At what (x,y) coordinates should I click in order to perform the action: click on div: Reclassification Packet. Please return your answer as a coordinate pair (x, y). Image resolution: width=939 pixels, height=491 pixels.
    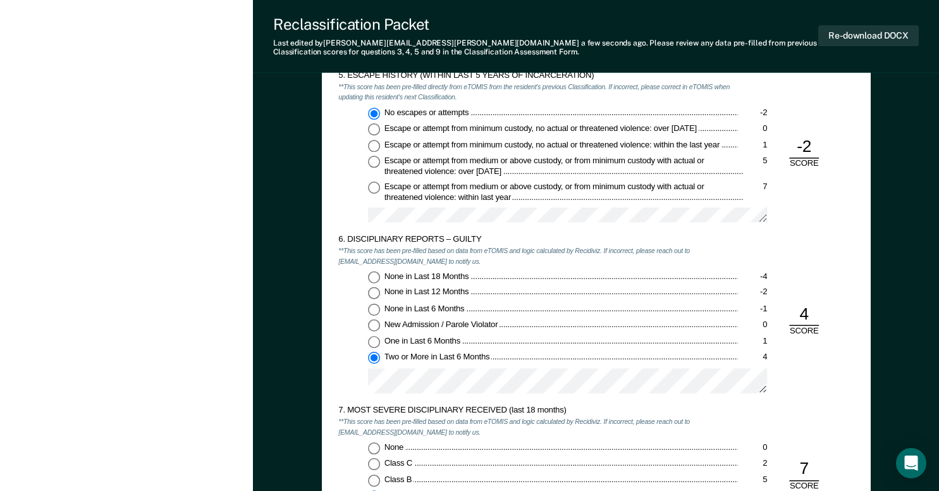
    Looking at the image, I should click on (546, 24).